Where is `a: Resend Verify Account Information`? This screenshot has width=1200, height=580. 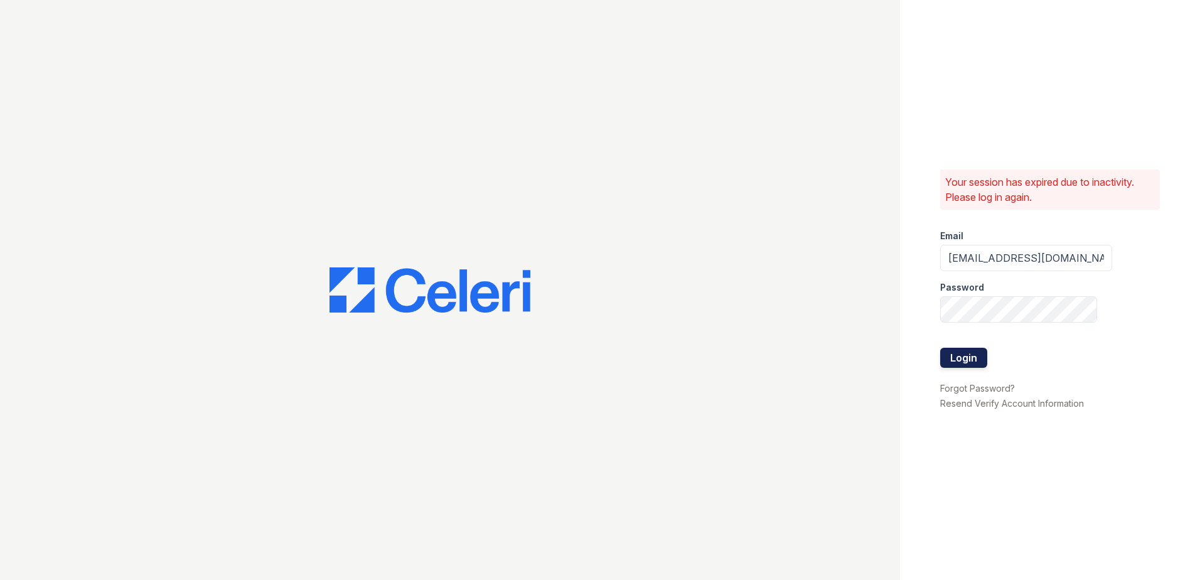
a: Resend Verify Account Information is located at coordinates (1012, 403).